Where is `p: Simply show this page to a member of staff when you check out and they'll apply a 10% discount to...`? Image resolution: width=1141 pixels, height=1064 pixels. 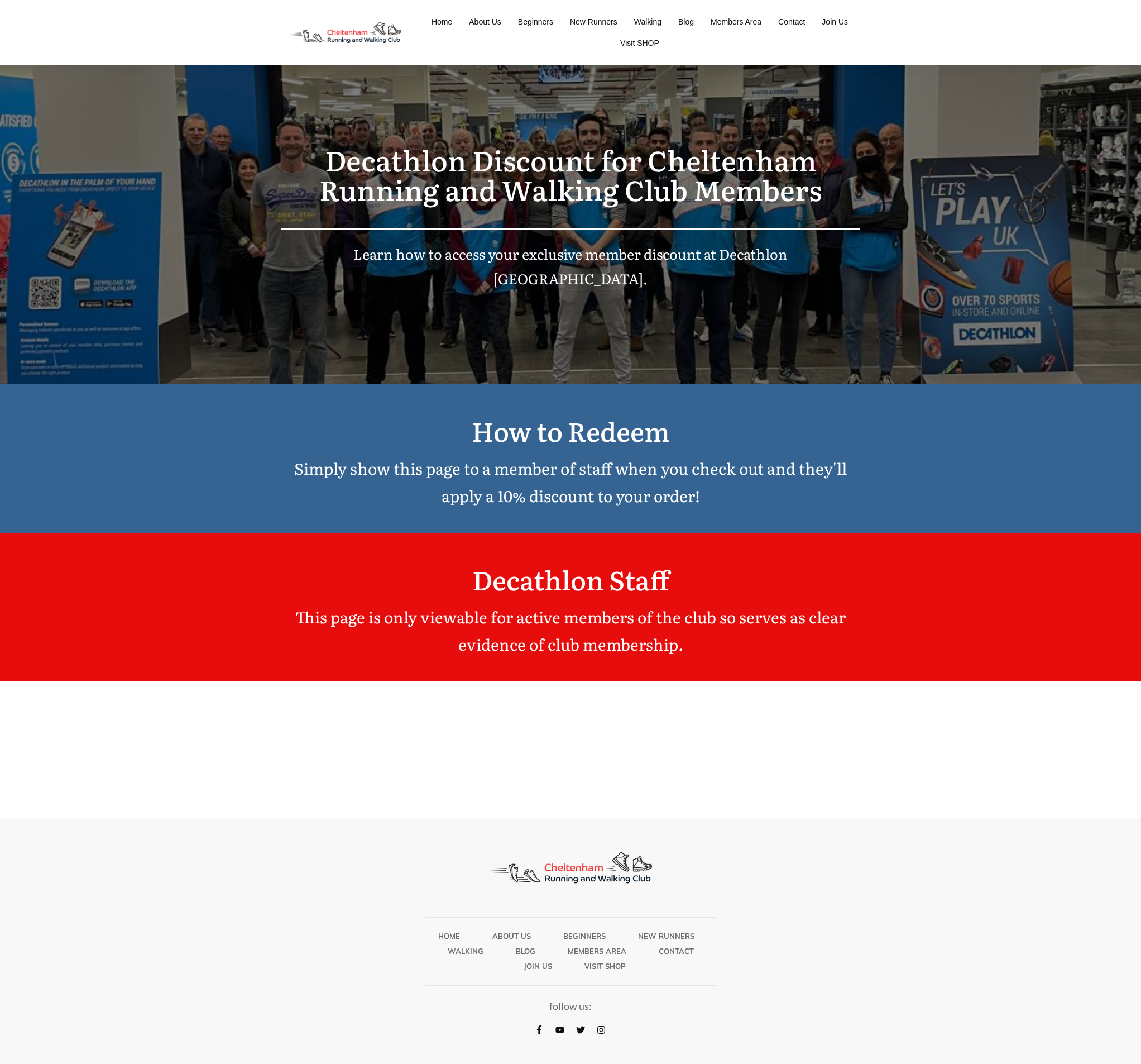 p: Simply show this page to a member of staff when you check out and they'll apply a 10% discount to... is located at coordinates (571, 482).